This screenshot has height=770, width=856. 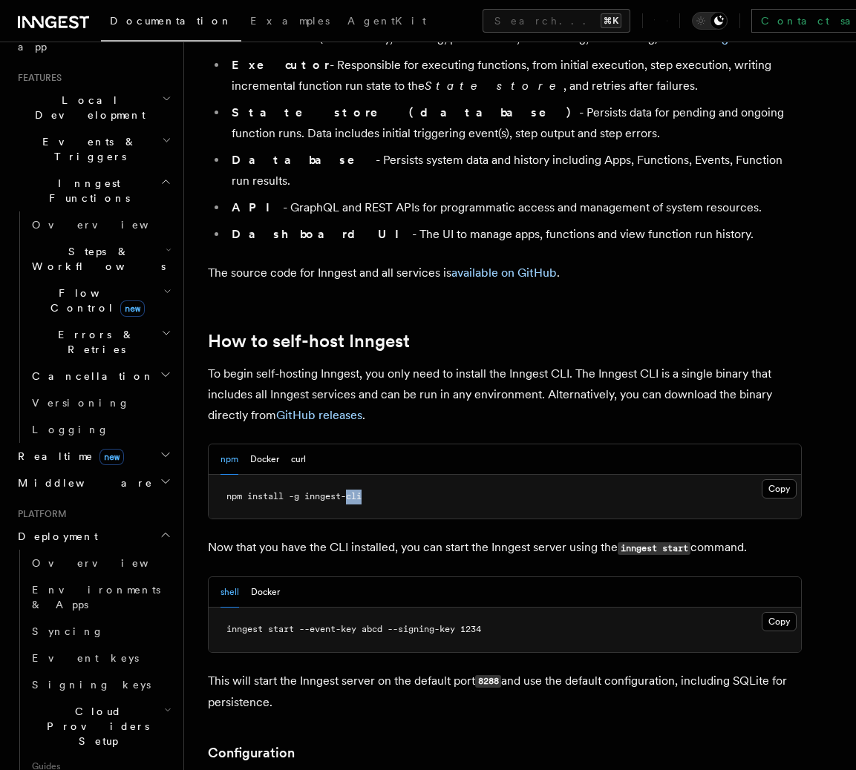 What do you see at coordinates (704, 38) in the screenshot?
I see `a: batching` at bounding box center [704, 38].